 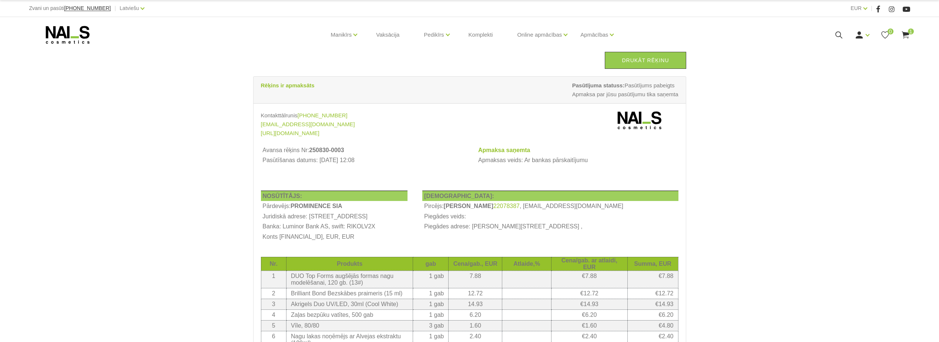 What do you see at coordinates (475, 315) in the screenshot?
I see `td: 6.20` at bounding box center [475, 315].